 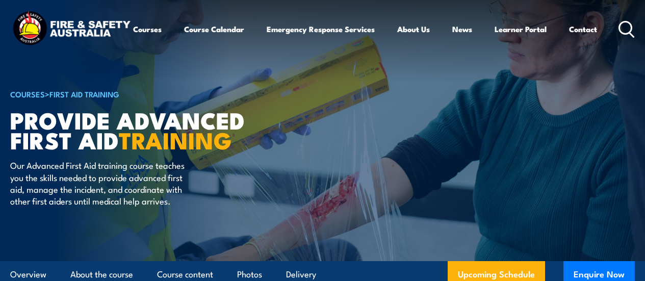 What do you see at coordinates (176, 139) in the screenshot?
I see `strong: TRAINING` at bounding box center [176, 139].